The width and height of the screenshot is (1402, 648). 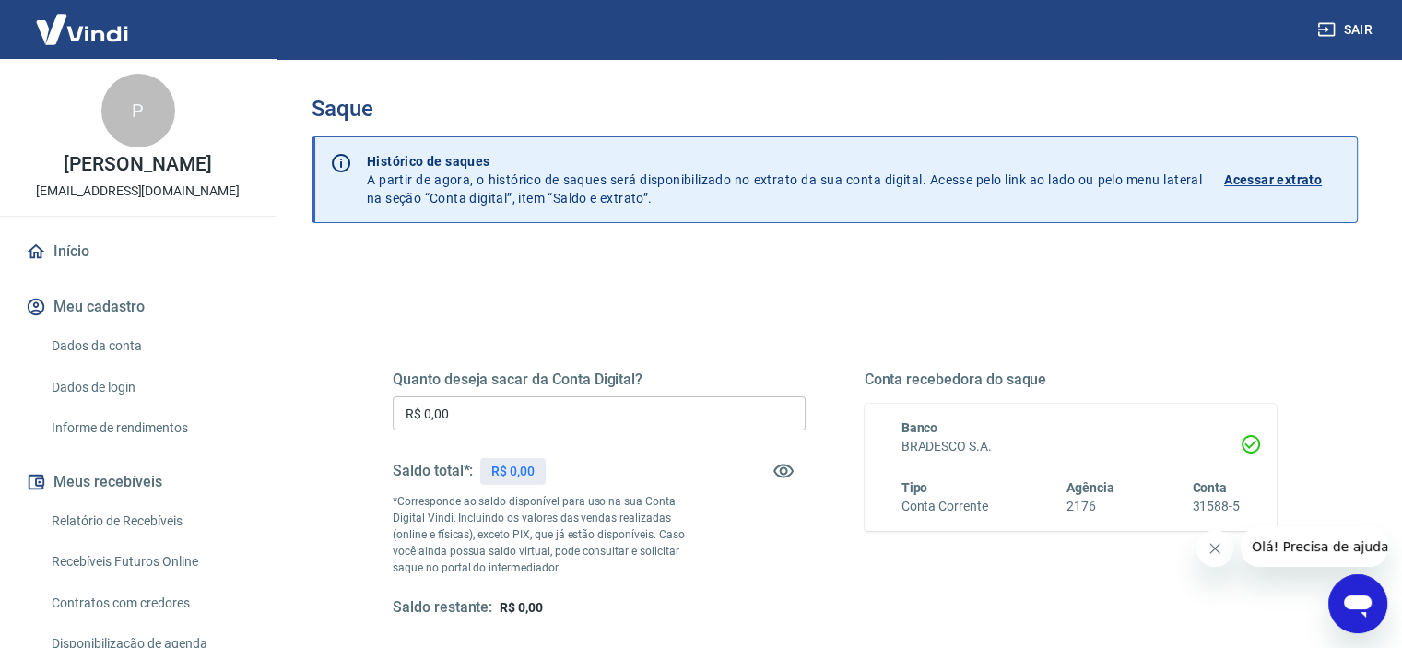 I want to click on a: Início, so click(x=137, y=252).